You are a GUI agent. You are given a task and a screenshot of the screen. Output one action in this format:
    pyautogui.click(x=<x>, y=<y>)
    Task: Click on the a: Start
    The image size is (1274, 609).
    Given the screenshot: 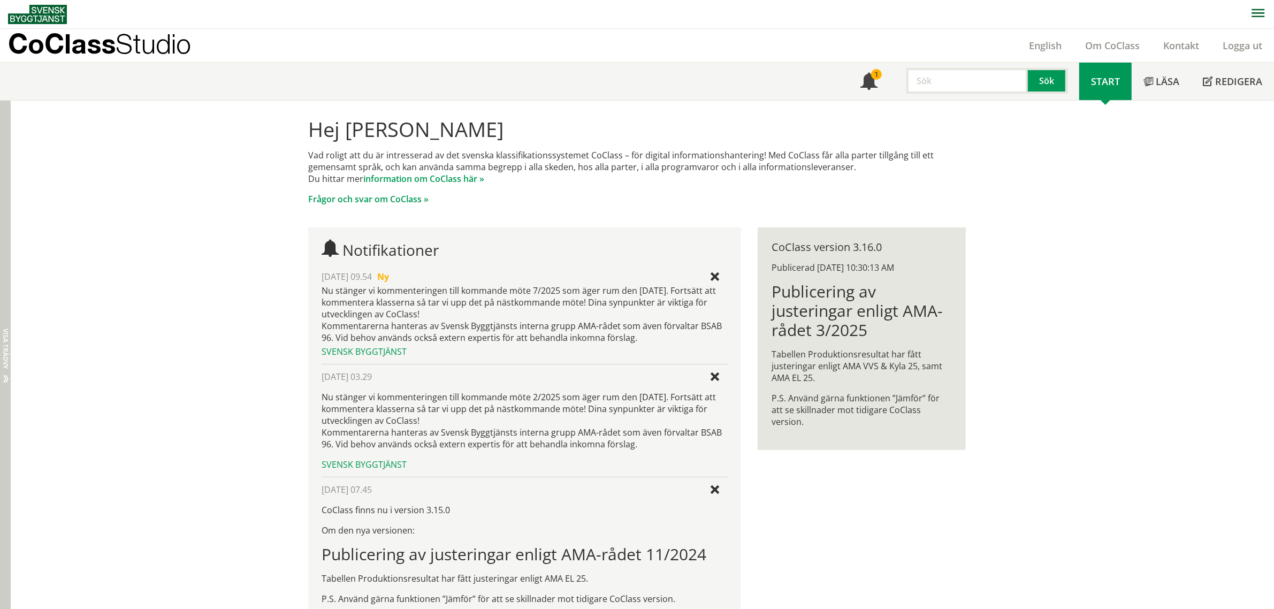 What is the action you would take?
    pyautogui.click(x=1105, y=81)
    